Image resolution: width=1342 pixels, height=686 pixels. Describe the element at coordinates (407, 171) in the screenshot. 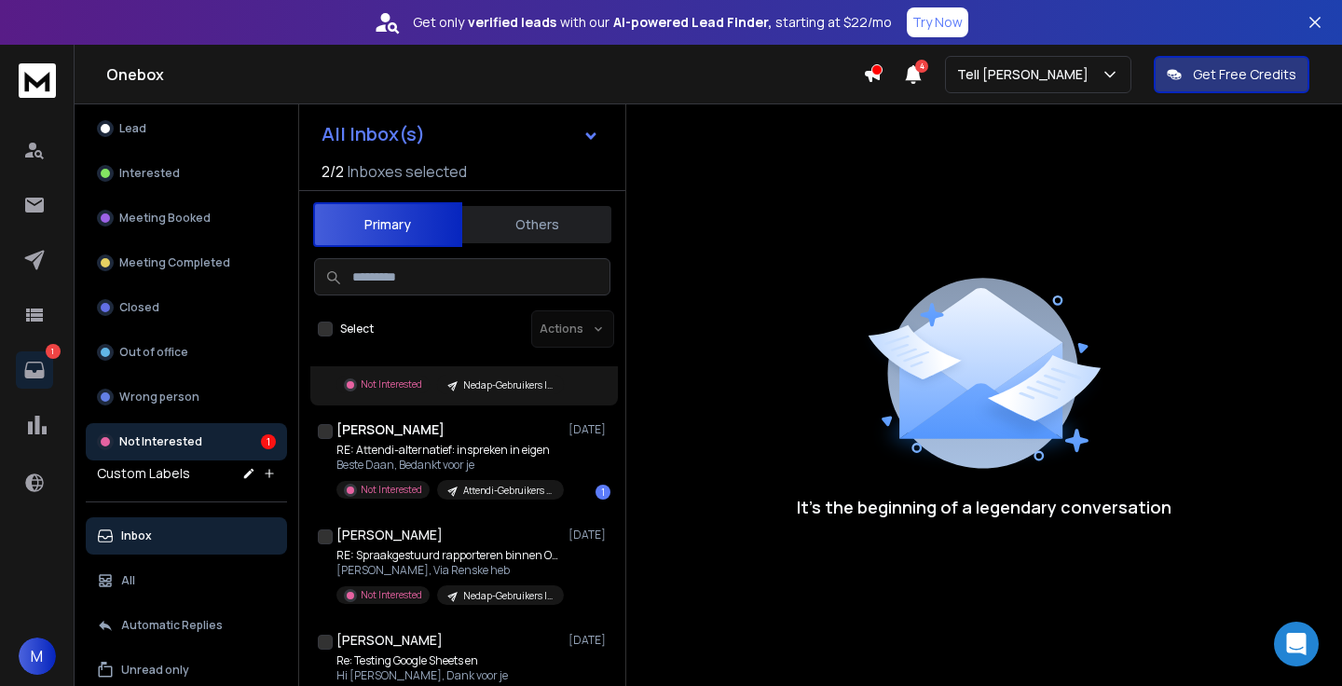

I see `h3: Inboxes selected` at that location.